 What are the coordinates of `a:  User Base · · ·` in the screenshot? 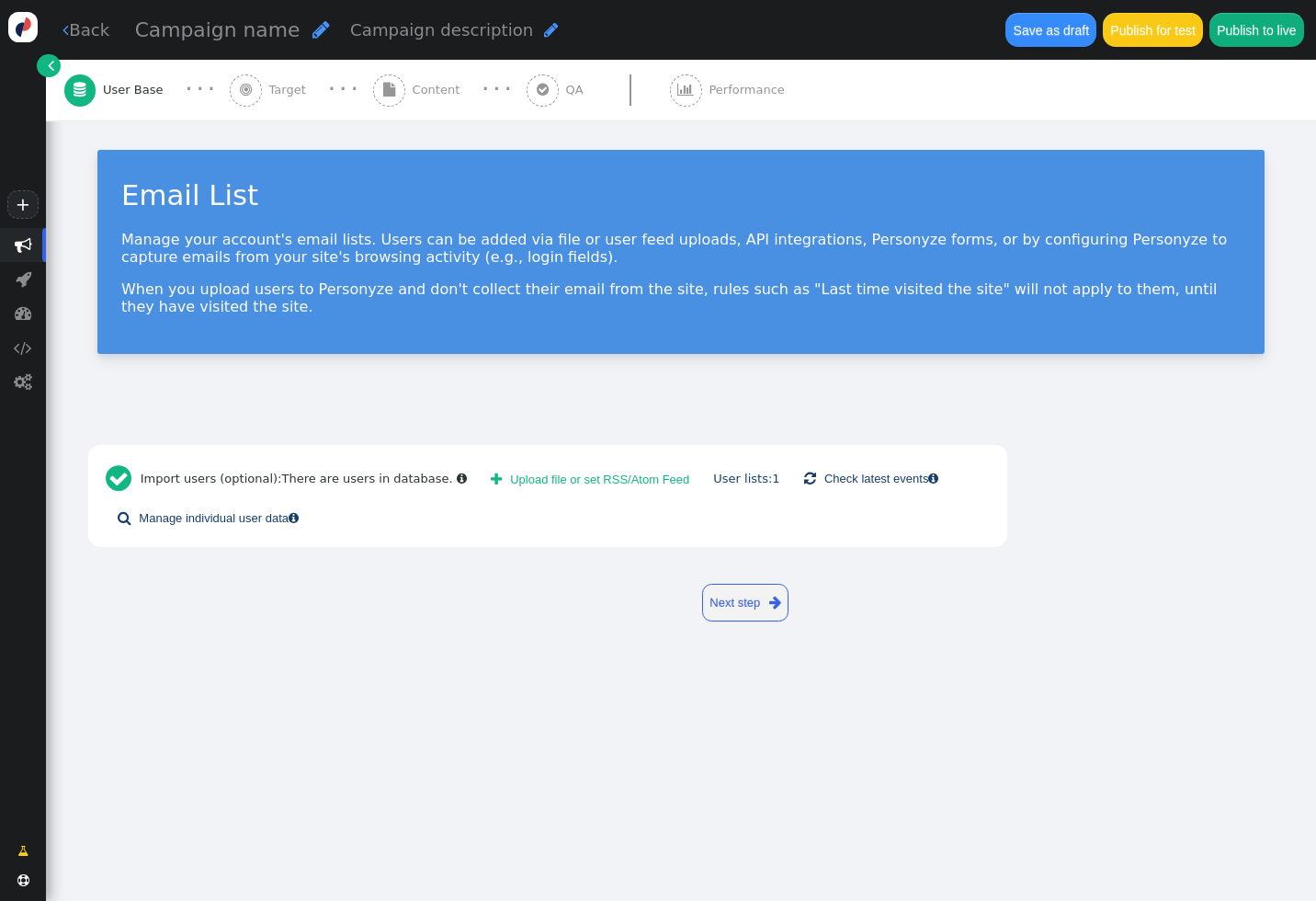 It's located at (147, 90).